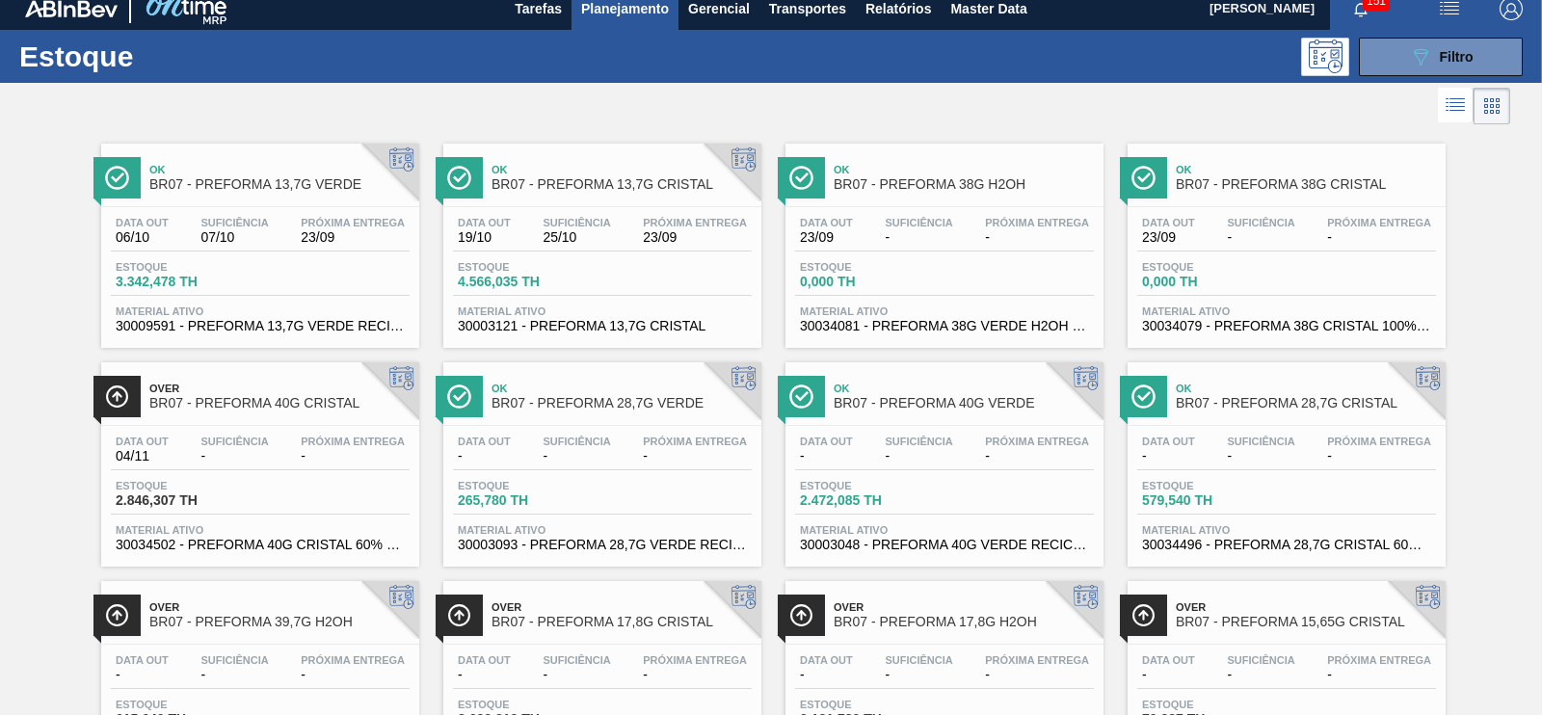 Image resolution: width=1542 pixels, height=715 pixels. I want to click on span: 2.846,307 TH, so click(183, 500).